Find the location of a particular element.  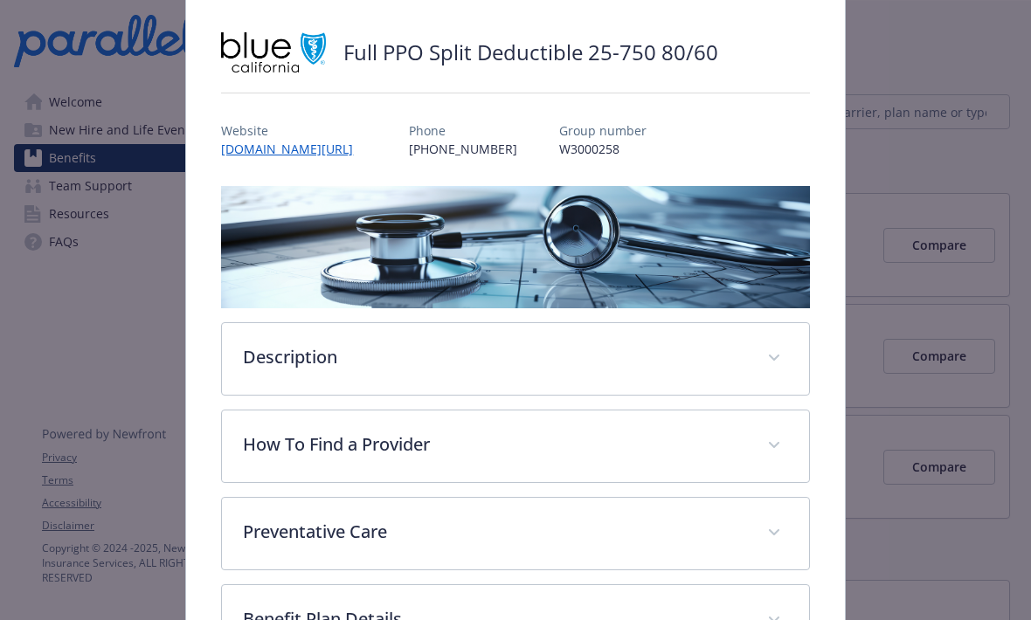

div: How To Find a Provider is located at coordinates (515, 446).